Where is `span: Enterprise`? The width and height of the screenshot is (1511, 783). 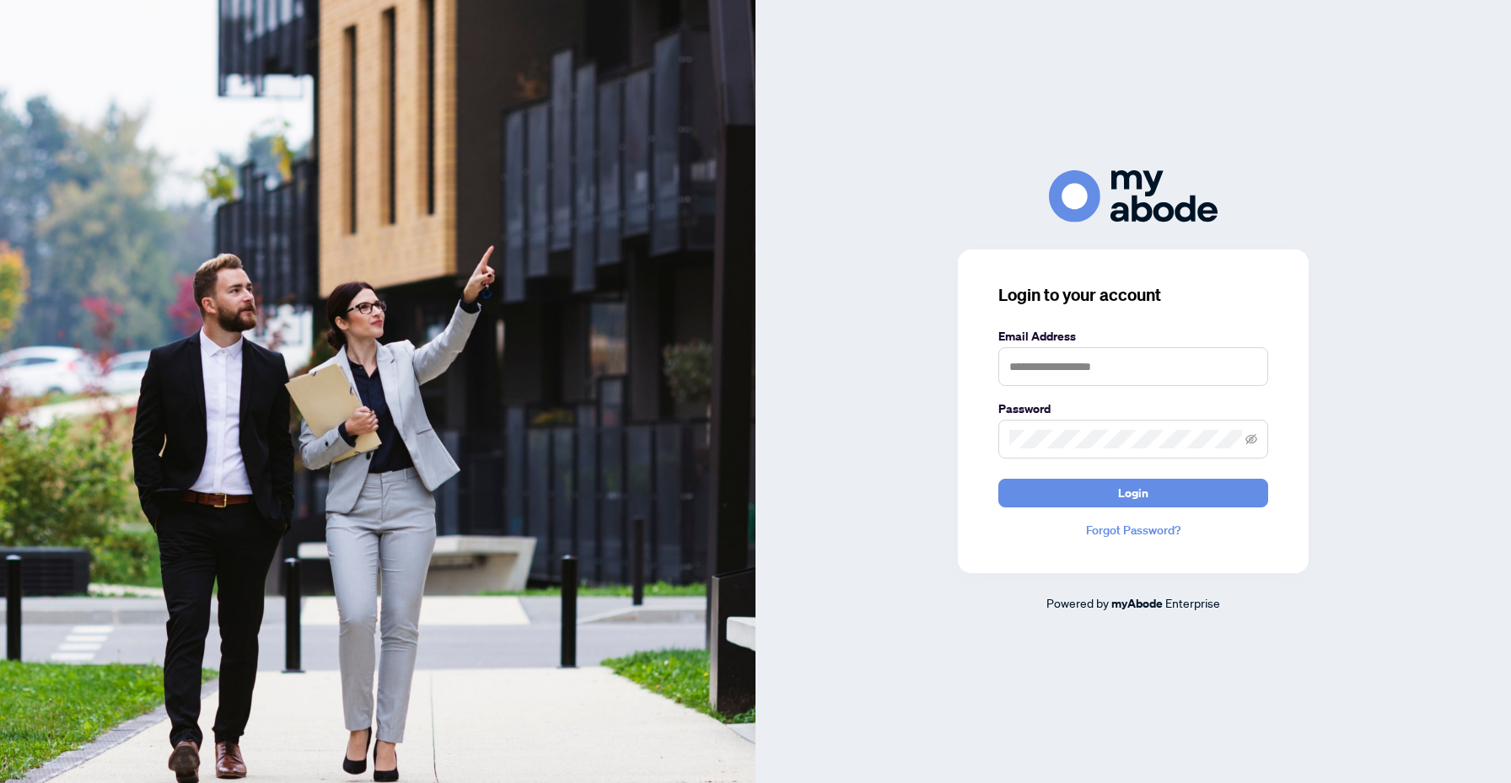
span: Enterprise is located at coordinates (1192, 603).